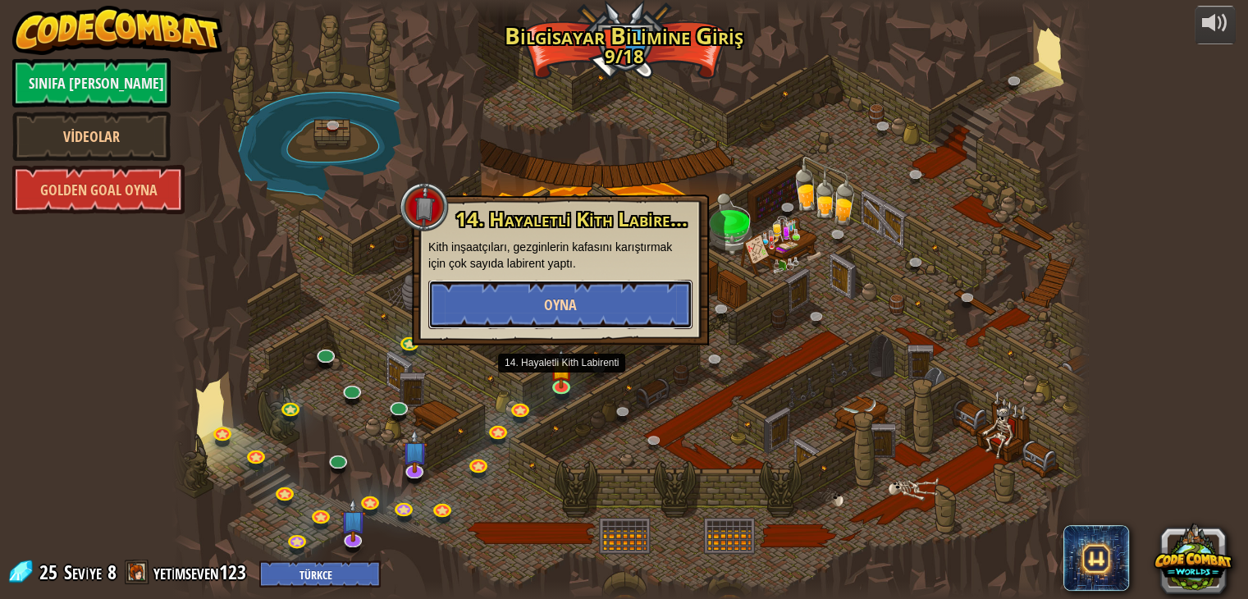 This screenshot has width=1248, height=599. Describe the element at coordinates (91, 136) in the screenshot. I see `a: Videolar` at that location.